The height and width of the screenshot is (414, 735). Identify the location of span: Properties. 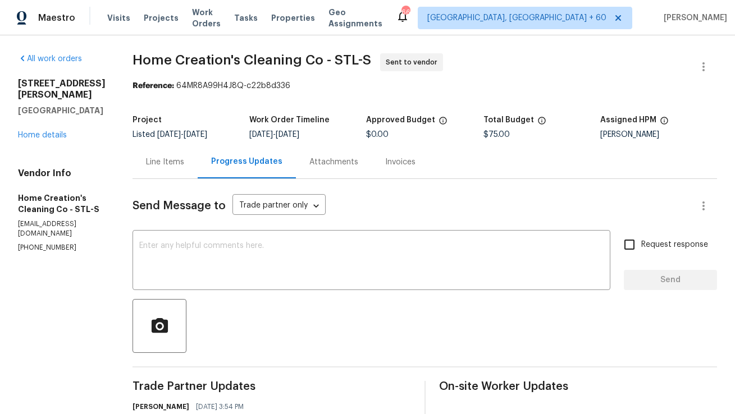
(293, 18).